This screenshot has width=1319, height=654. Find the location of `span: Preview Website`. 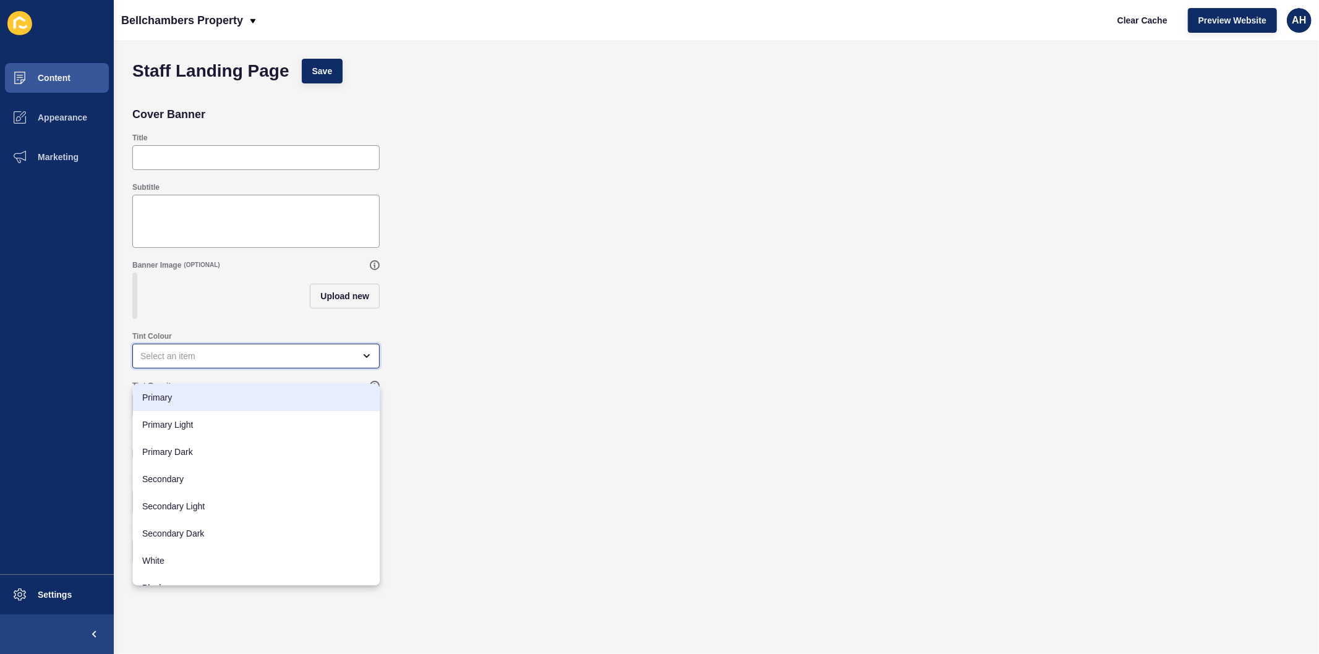

span: Preview Website is located at coordinates (1233, 20).